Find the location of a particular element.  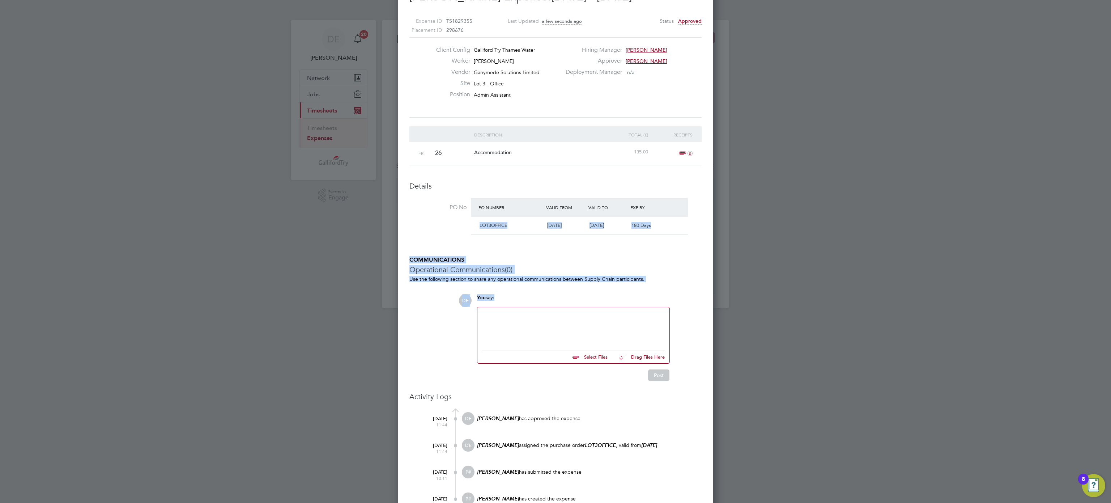

h3: Activity Logs is located at coordinates (556, 396).